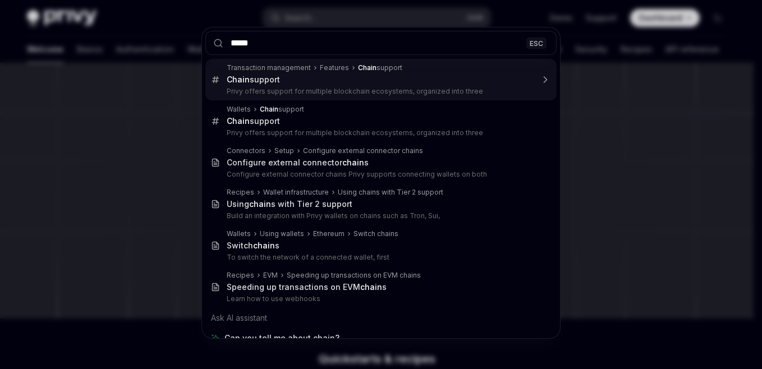  Describe the element at coordinates (380, 299) in the screenshot. I see `p: Learn how to use webhooks` at that location.